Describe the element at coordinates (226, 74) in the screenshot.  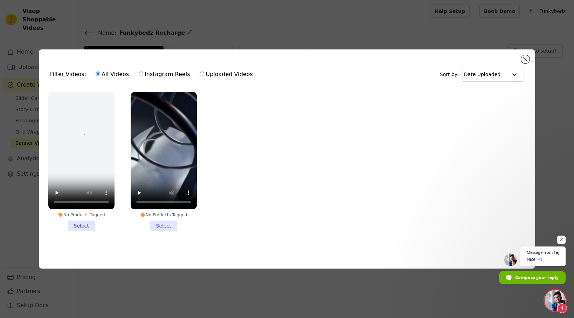
I see `label: Uploaded Videos` at that location.